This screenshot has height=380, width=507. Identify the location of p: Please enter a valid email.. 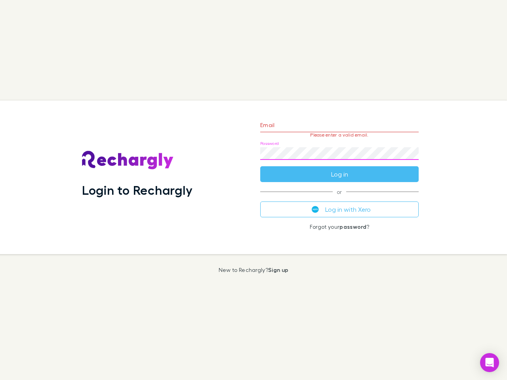
(339, 135).